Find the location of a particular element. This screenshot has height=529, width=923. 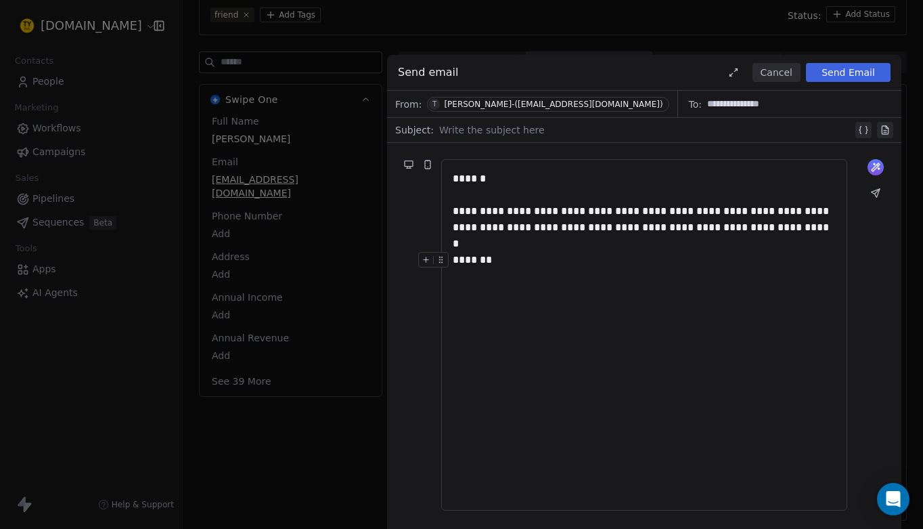

div: Open Intercom Messenger is located at coordinates (894, 499).